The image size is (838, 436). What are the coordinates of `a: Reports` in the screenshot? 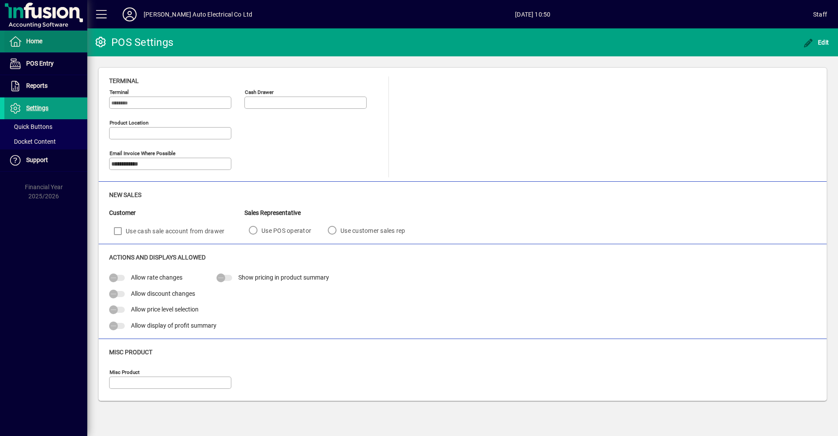 It's located at (46, 86).